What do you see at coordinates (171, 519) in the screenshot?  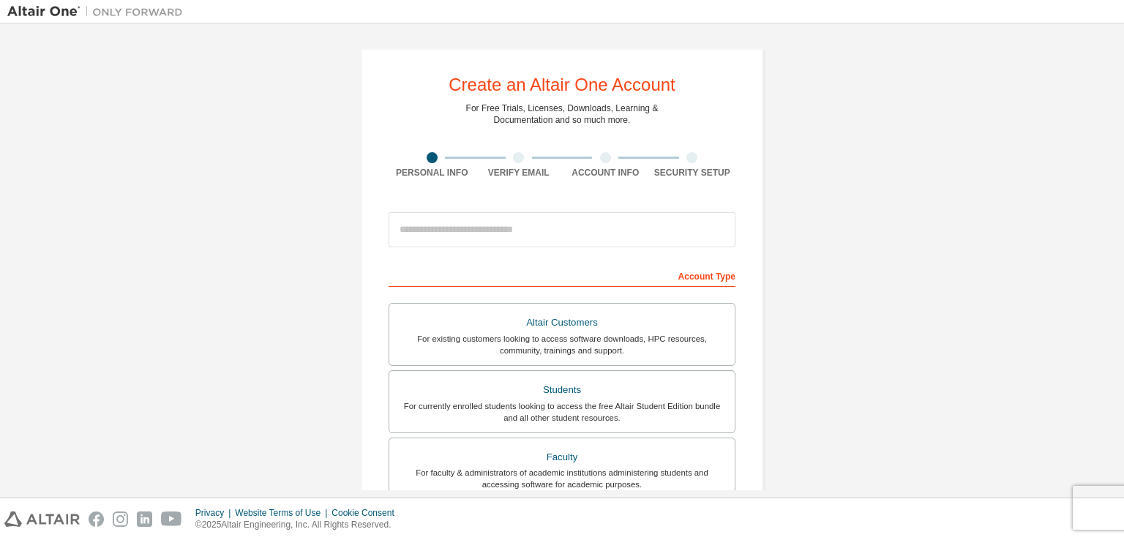 I see `img: youtube.svg` at bounding box center [171, 519].